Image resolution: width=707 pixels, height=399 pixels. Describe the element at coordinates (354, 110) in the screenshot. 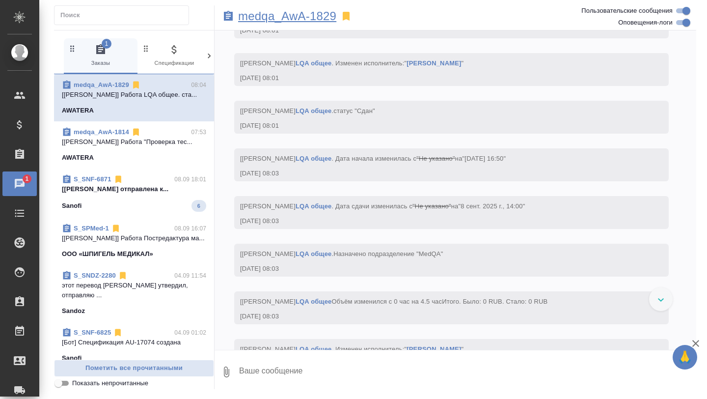

I see `span: статус "Сдан"` at that location.